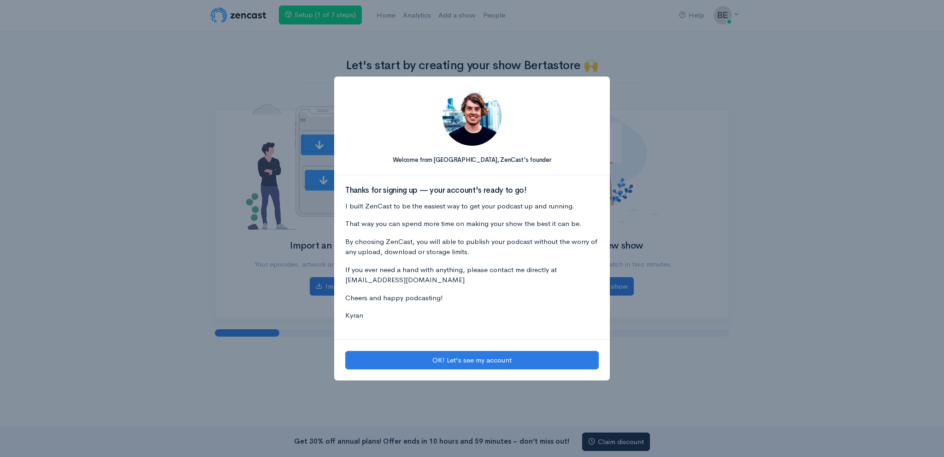 This screenshot has height=457, width=944. Describe the element at coordinates (472, 247) in the screenshot. I see `p: By choosing ZenCast, you will able to publish your podcast without the worry of any upload, downl...` at that location.